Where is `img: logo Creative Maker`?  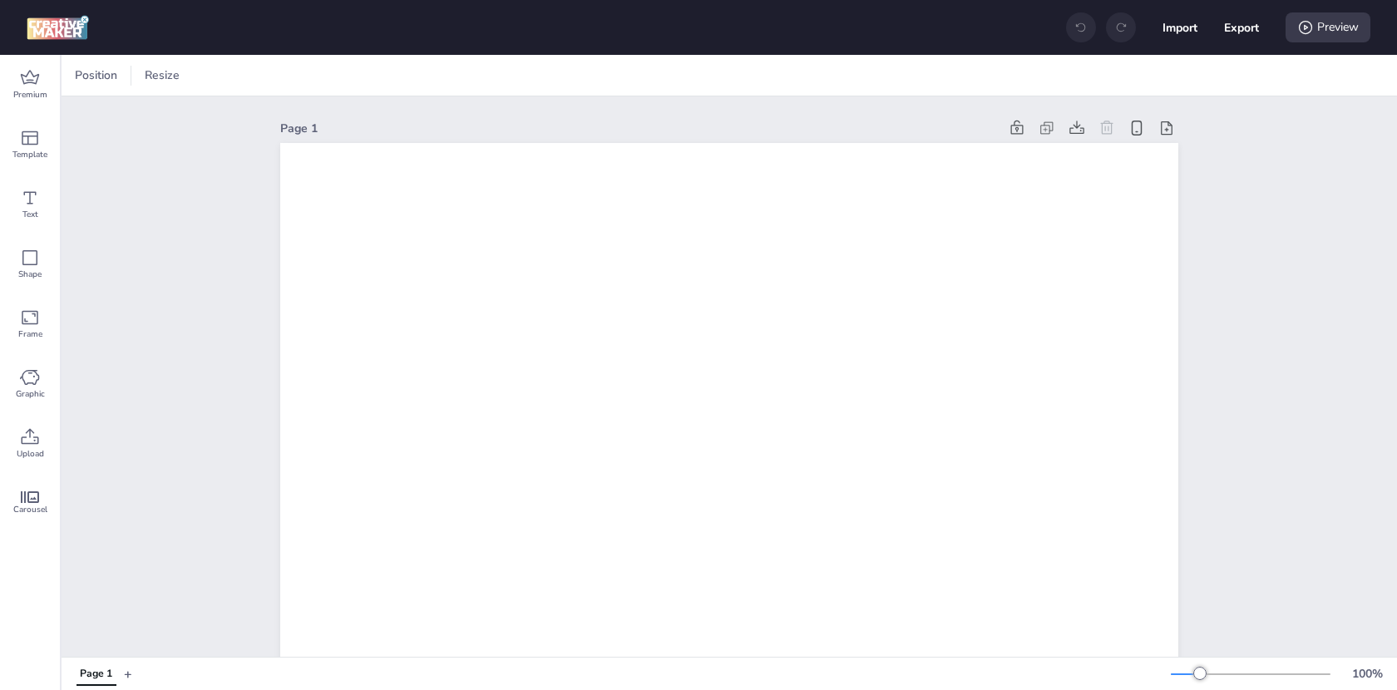 img: logo Creative Maker is located at coordinates (57, 27).